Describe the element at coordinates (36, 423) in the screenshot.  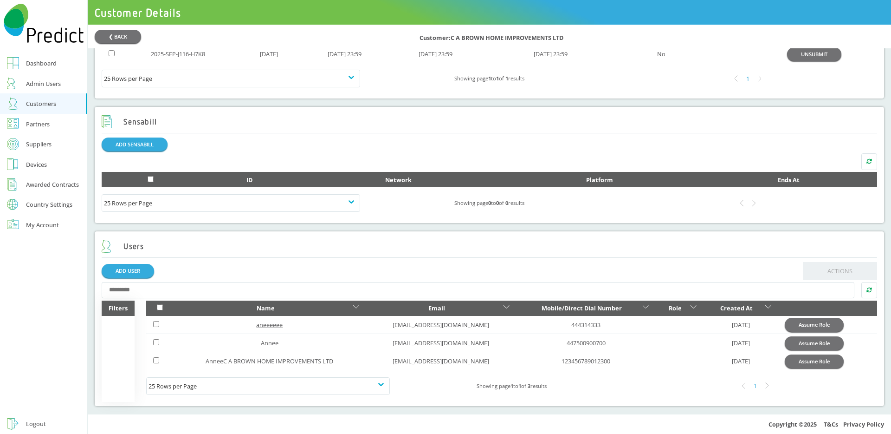
I see `div: Logout` at that location.